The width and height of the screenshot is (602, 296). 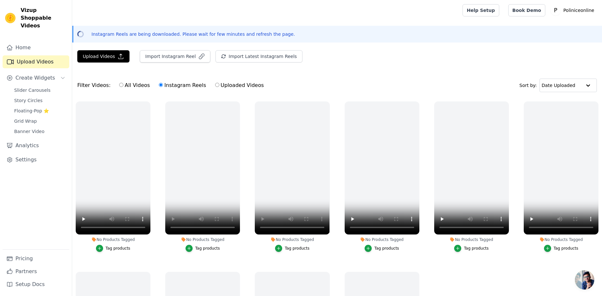 What do you see at coordinates (28, 101) in the screenshot?
I see `span: Story Circles` at bounding box center [28, 101].